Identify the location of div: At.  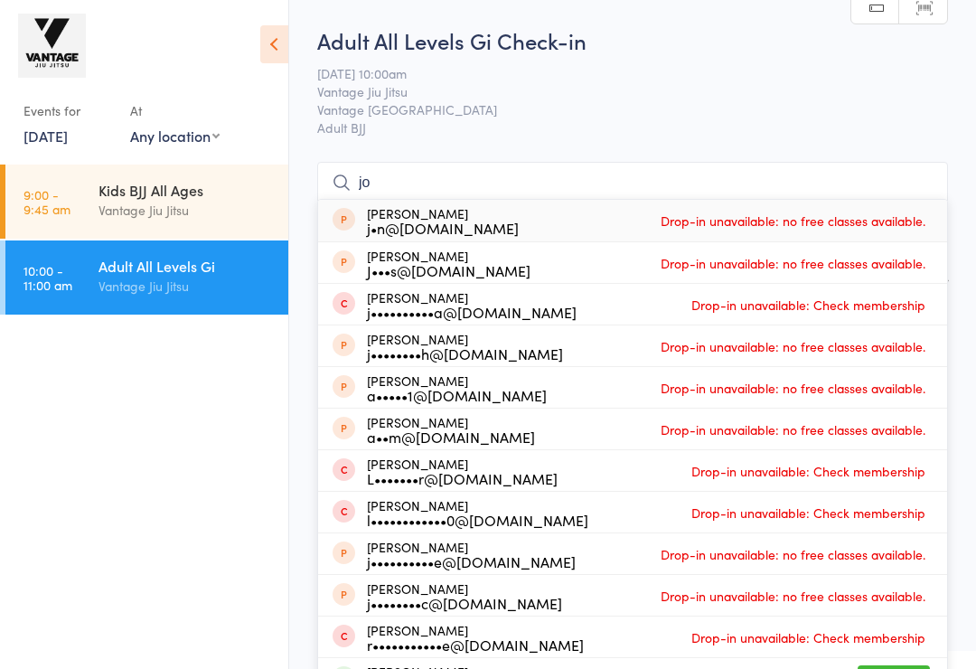
(174, 110).